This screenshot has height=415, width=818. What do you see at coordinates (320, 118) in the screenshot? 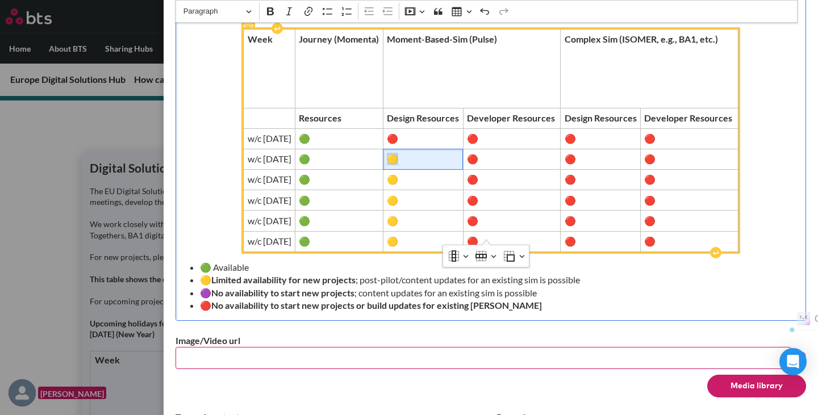
I see `strong: Resources` at bounding box center [320, 118].